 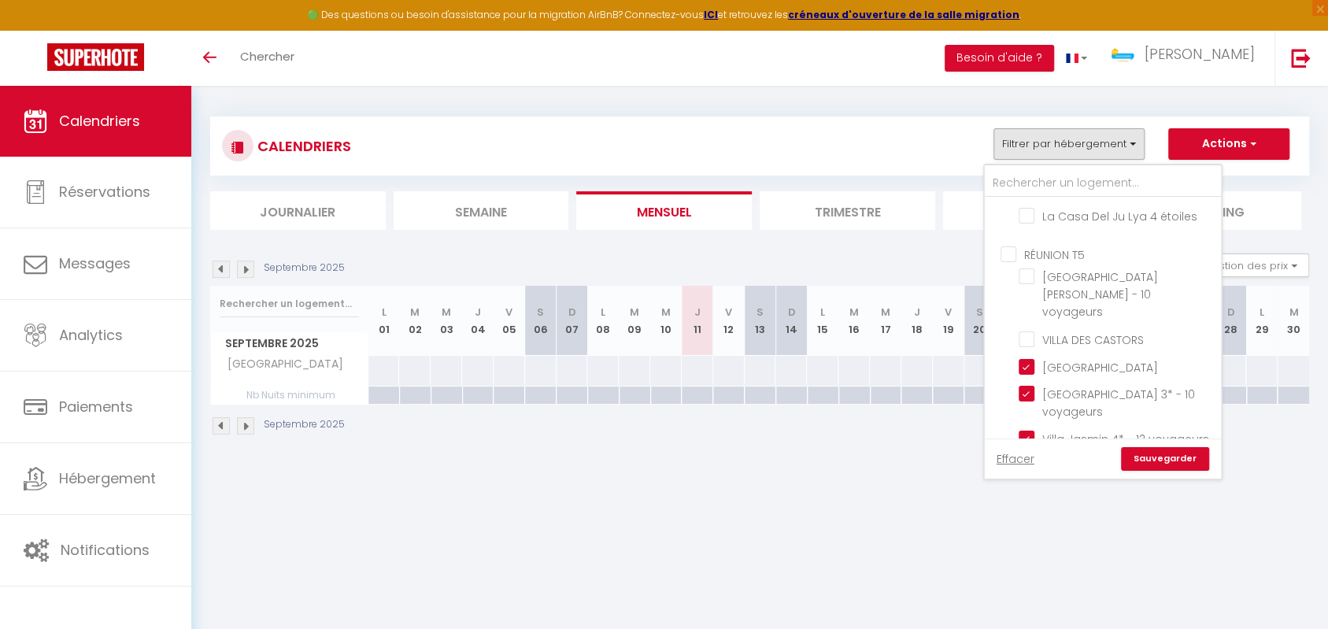 I want to click on strong: ICI, so click(x=711, y=14).